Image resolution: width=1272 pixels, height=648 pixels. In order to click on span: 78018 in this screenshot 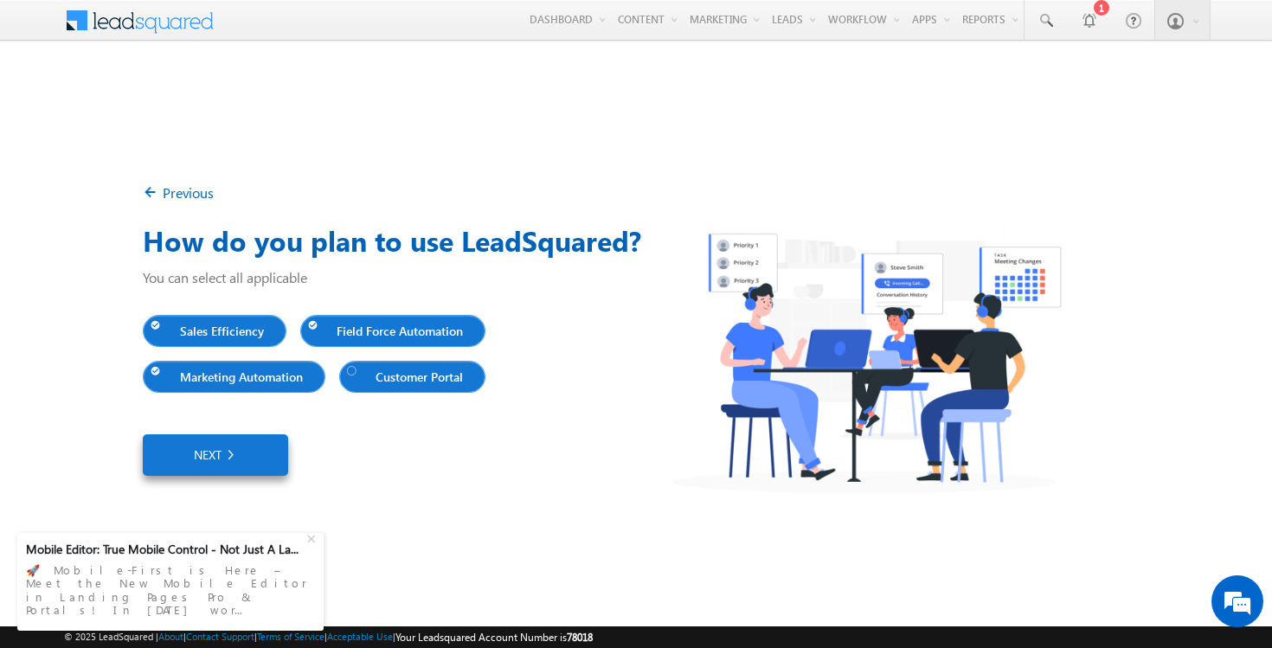, I will do `click(580, 637)`.